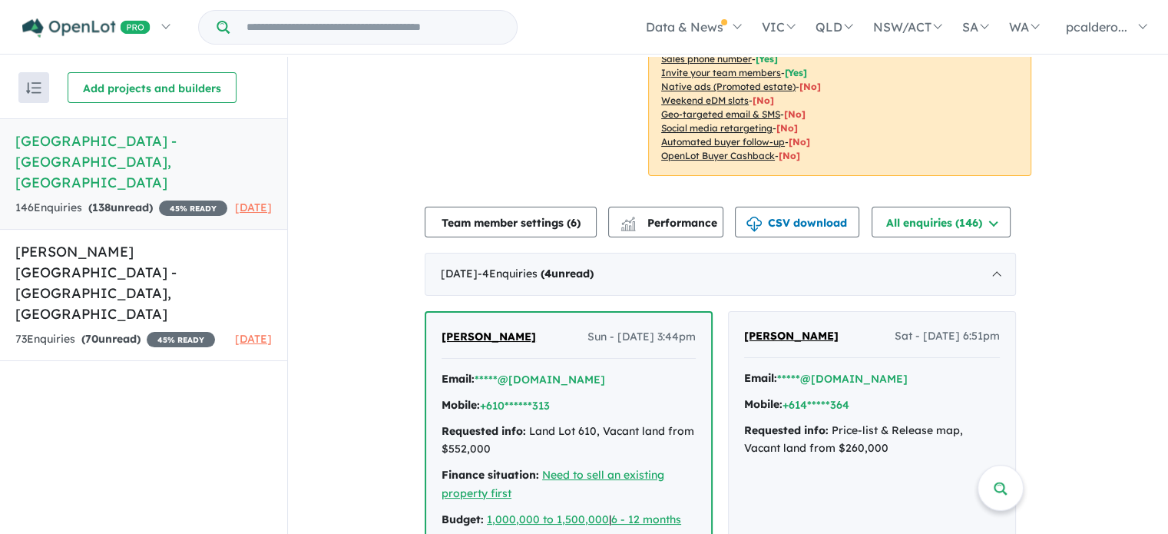 Image resolution: width=1168 pixels, height=534 pixels. What do you see at coordinates (722, 141) in the screenshot?
I see `u: Automated buyer follow-up` at bounding box center [722, 141].